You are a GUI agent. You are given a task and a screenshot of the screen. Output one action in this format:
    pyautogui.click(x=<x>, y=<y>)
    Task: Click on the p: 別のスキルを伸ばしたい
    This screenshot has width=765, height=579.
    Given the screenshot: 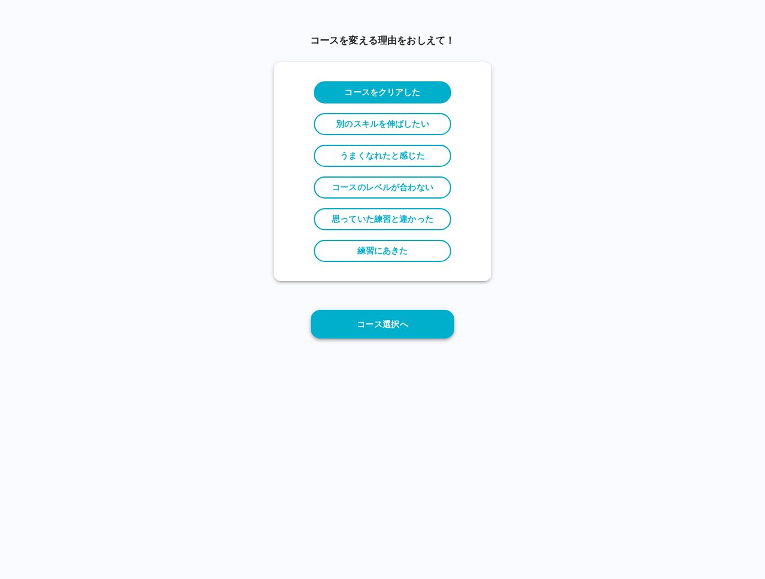 What is the action you would take?
    pyautogui.click(x=382, y=124)
    